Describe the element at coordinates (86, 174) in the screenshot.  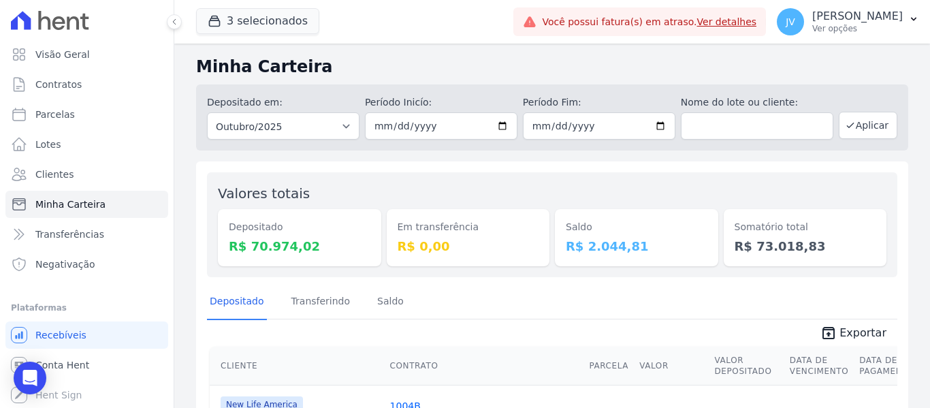
I see `a: Clientes` at that location.